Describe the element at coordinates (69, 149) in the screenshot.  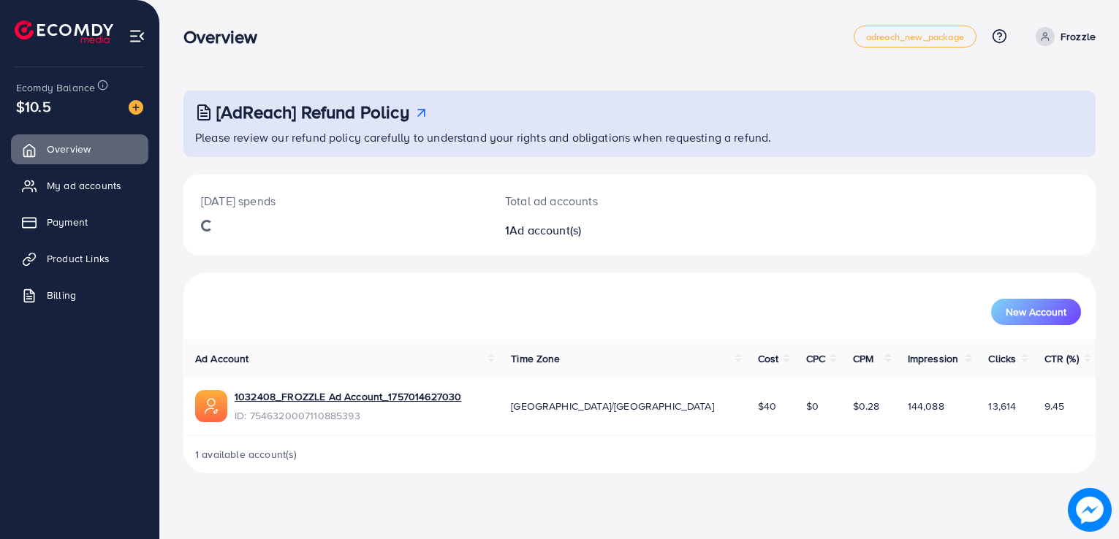
I see `span: Overview` at that location.